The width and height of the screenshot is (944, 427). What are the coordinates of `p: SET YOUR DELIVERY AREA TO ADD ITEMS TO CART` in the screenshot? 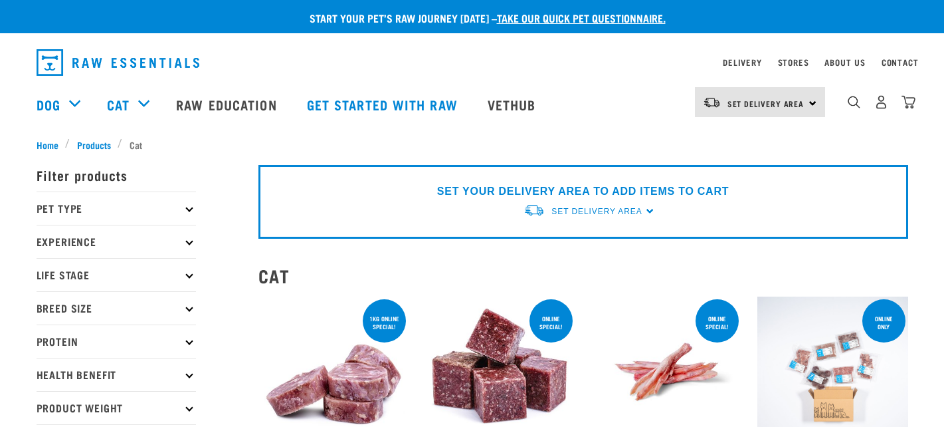 It's located at (583, 191).